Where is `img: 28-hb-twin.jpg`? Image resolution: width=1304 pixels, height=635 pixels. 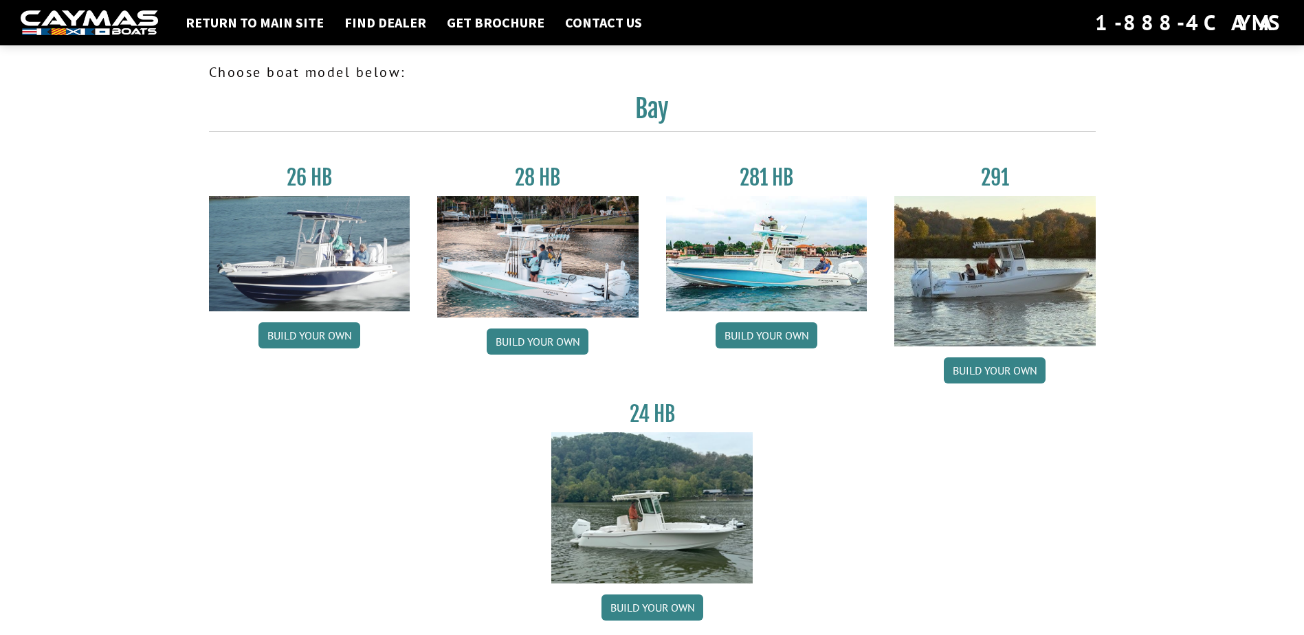
img: 28-hb-twin.jpg is located at coordinates (766, 254).